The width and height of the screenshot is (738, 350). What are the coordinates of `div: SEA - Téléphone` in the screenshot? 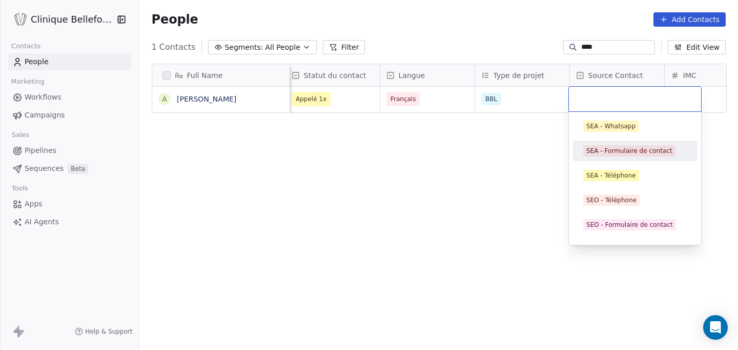 It's located at (611, 175).